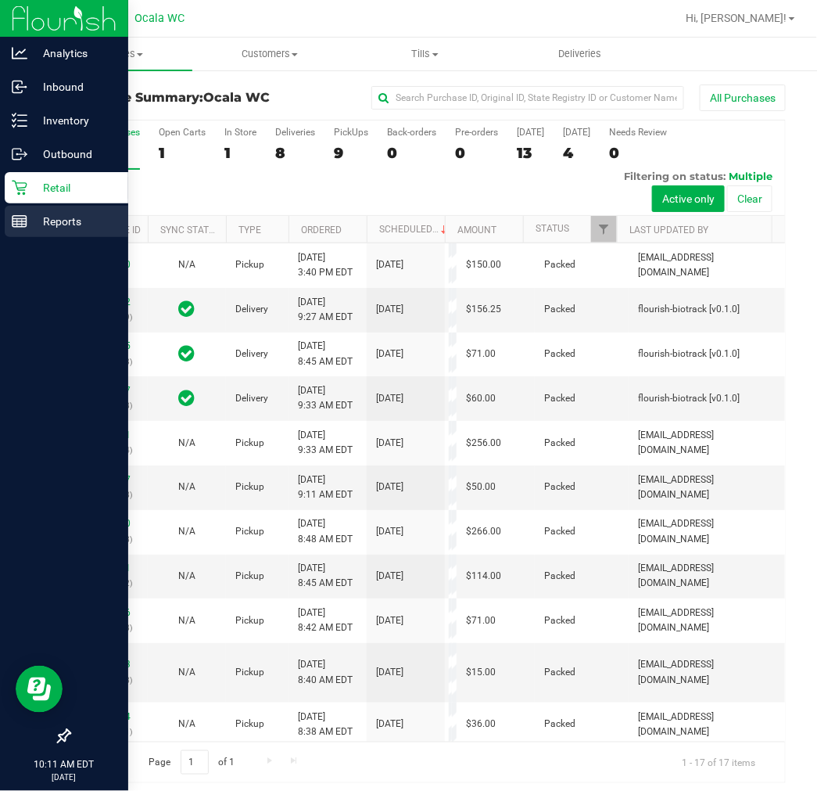 The image size is (817, 791). I want to click on span: $150.00, so click(483, 264).